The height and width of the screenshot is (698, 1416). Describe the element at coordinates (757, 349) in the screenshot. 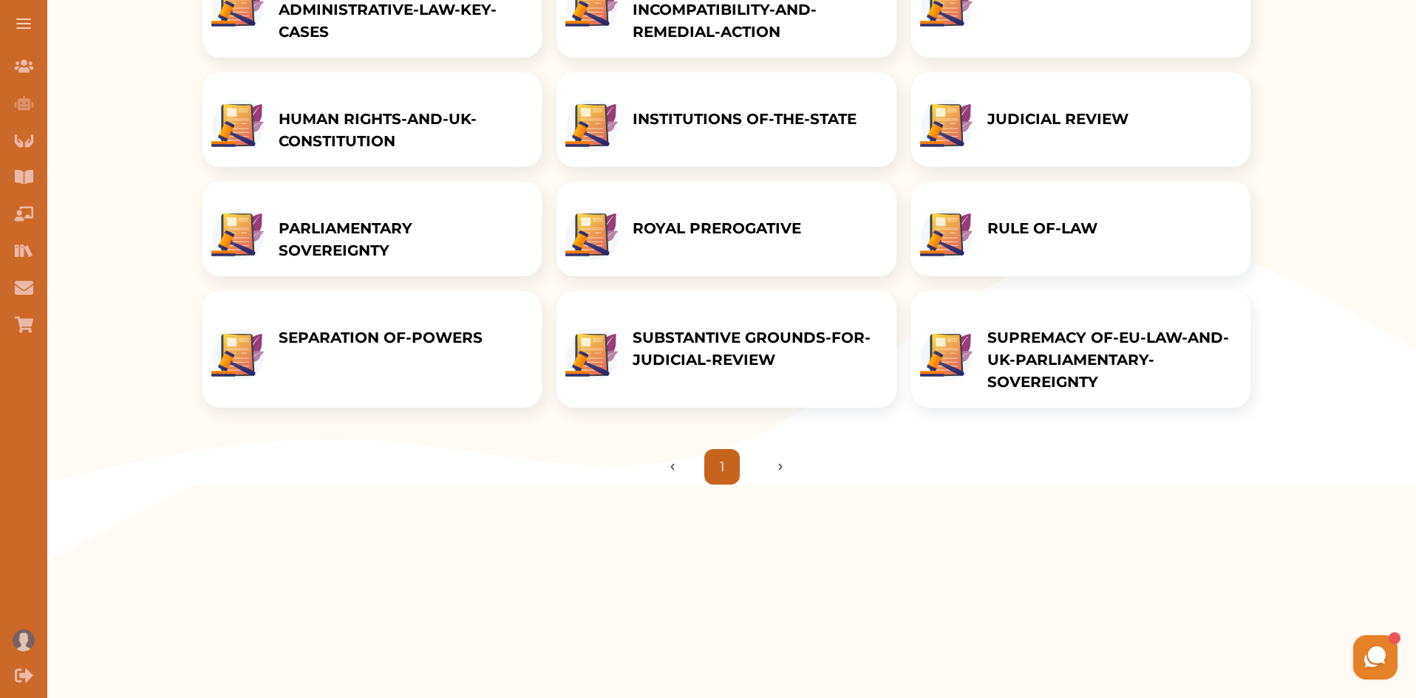

I see `p: SUBSTANTIVE GROUNDS-FOR-JUDICIAL-REVIEW` at that location.